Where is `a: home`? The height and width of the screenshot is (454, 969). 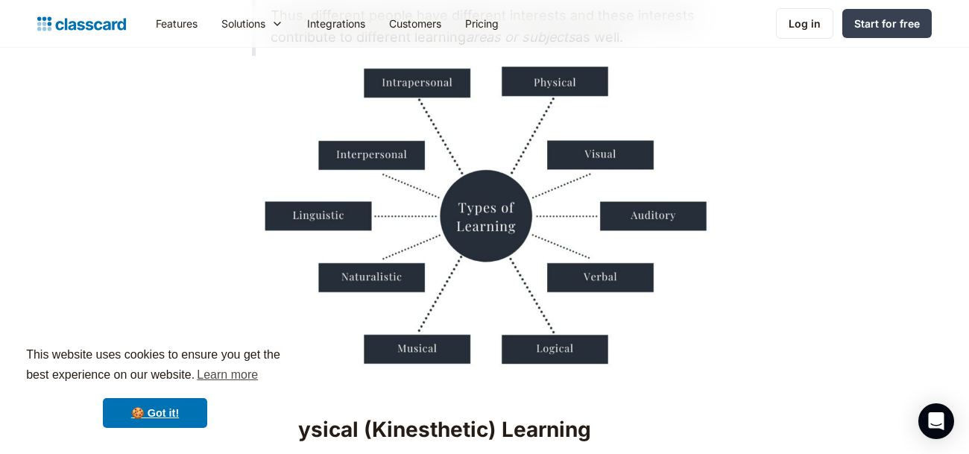
a: home is located at coordinates (81, 24).